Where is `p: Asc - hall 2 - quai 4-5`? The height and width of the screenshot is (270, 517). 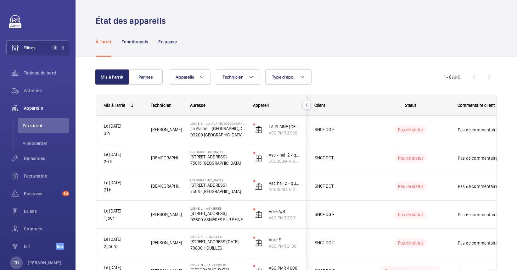 p: Asc - hall 2 - quai 4-5 is located at coordinates (284, 155).